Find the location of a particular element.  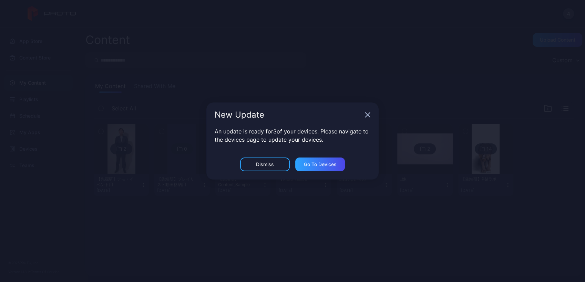

button: Dismiss is located at coordinates (265, 165).